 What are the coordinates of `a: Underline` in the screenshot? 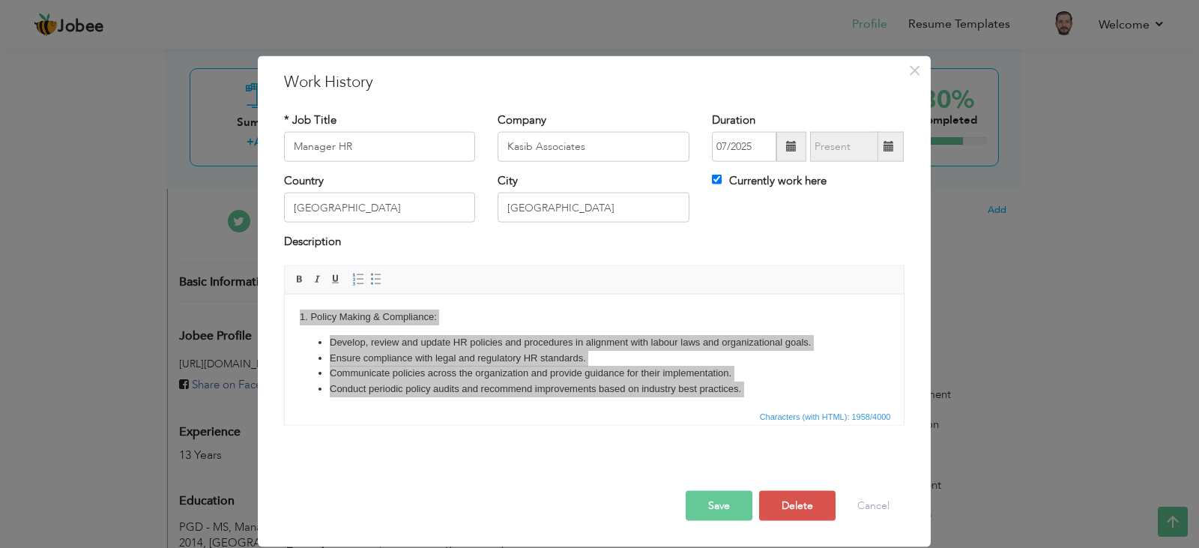 It's located at (336, 279).